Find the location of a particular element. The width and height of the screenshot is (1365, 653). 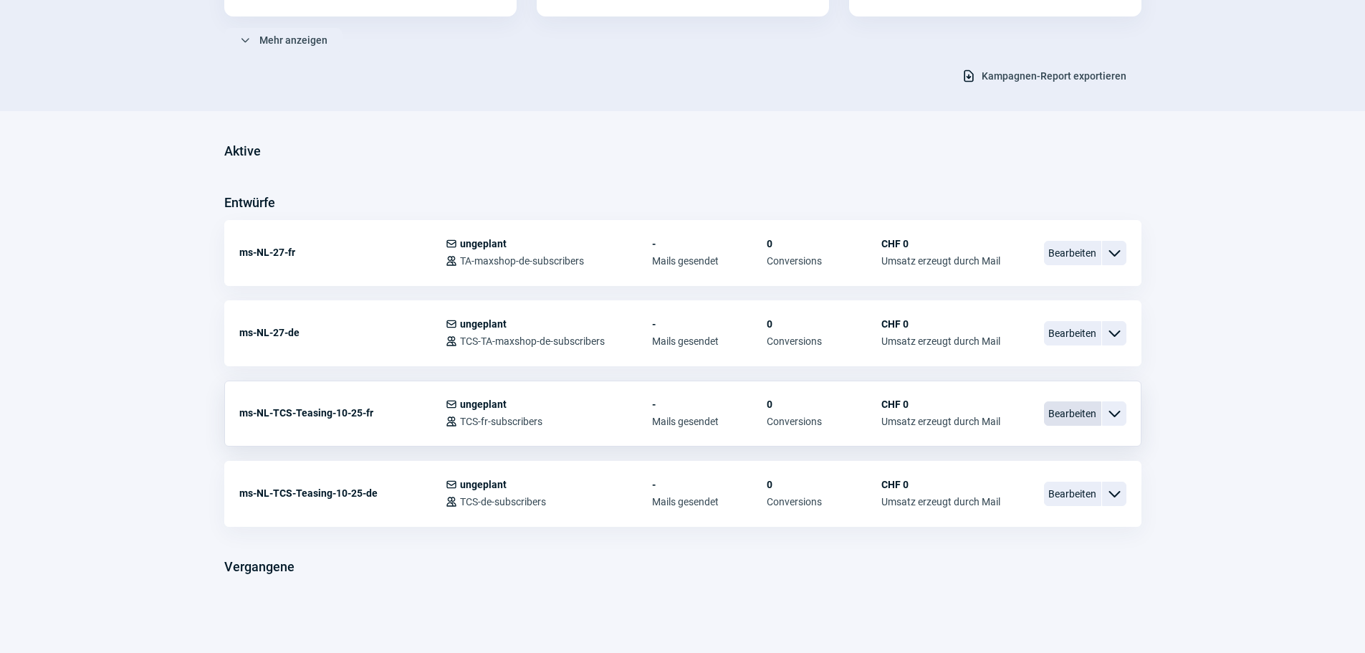

h3: Vergangene is located at coordinates (259, 567).